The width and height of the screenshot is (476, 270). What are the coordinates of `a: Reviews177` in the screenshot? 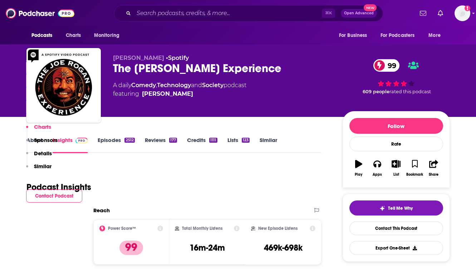 It's located at (161, 145).